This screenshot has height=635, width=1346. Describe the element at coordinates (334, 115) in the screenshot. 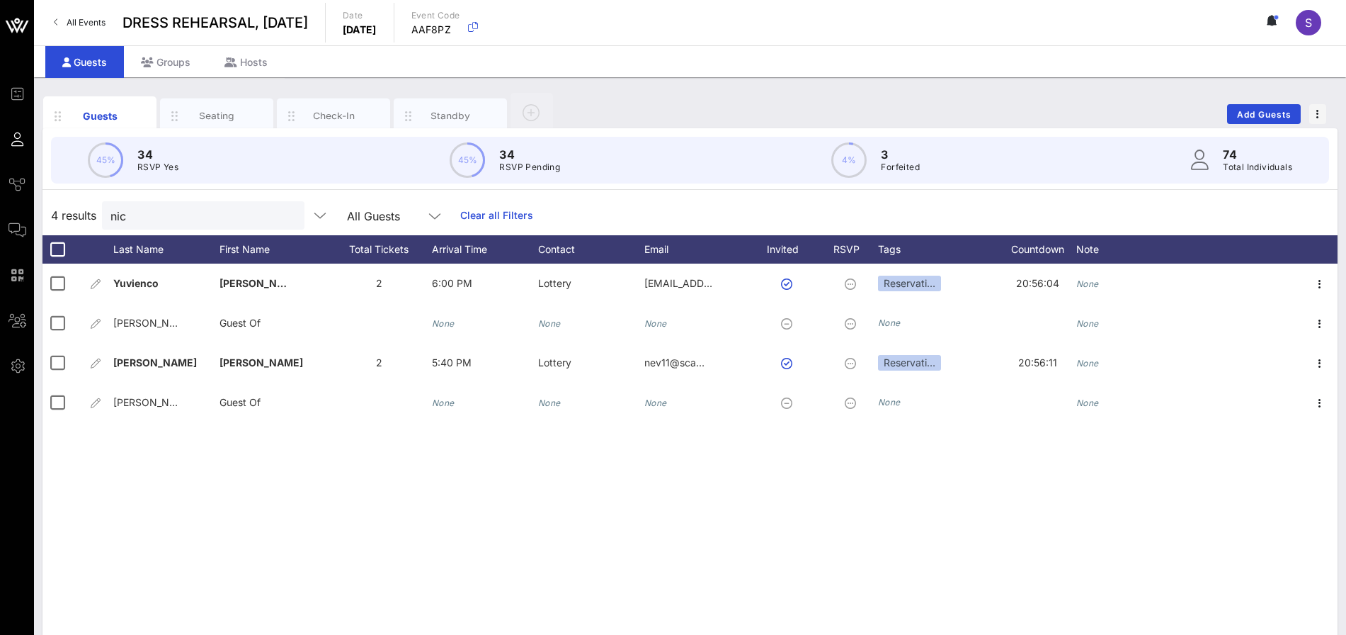

I see `div: Check-In` at that location.